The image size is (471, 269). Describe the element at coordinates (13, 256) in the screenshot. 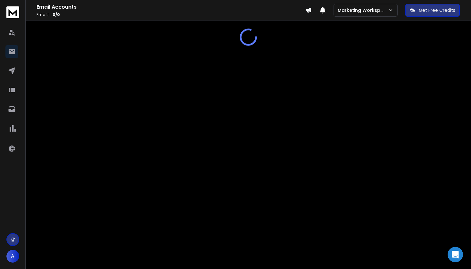

I see `button: A` at that location.